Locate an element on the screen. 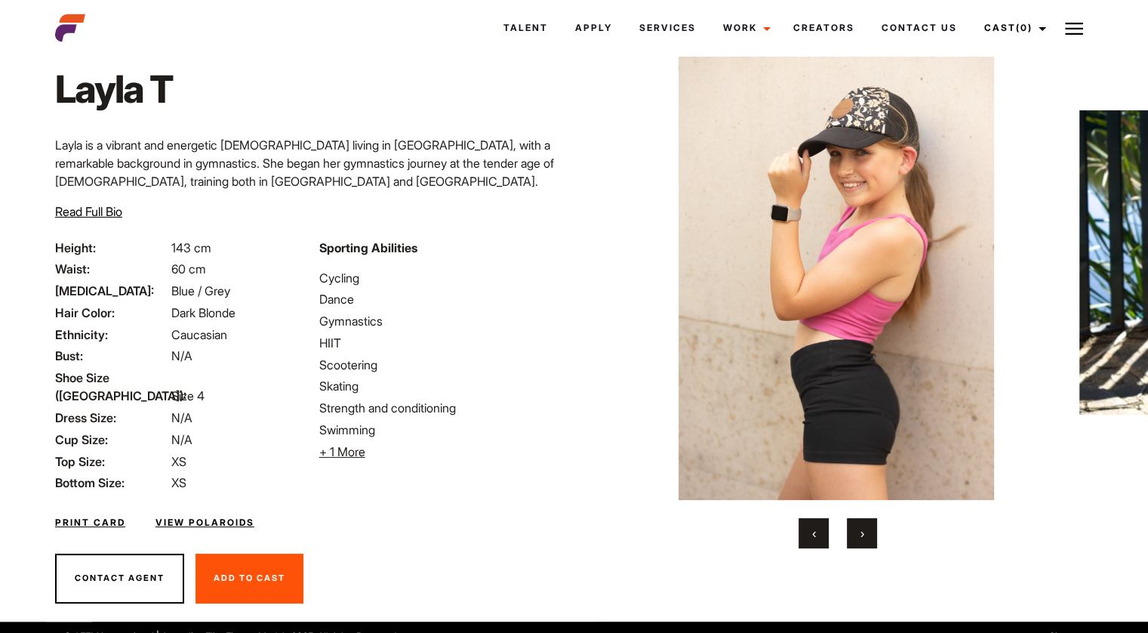 This screenshot has width=1148, height=633. span: Waist: is located at coordinates (112, 269).